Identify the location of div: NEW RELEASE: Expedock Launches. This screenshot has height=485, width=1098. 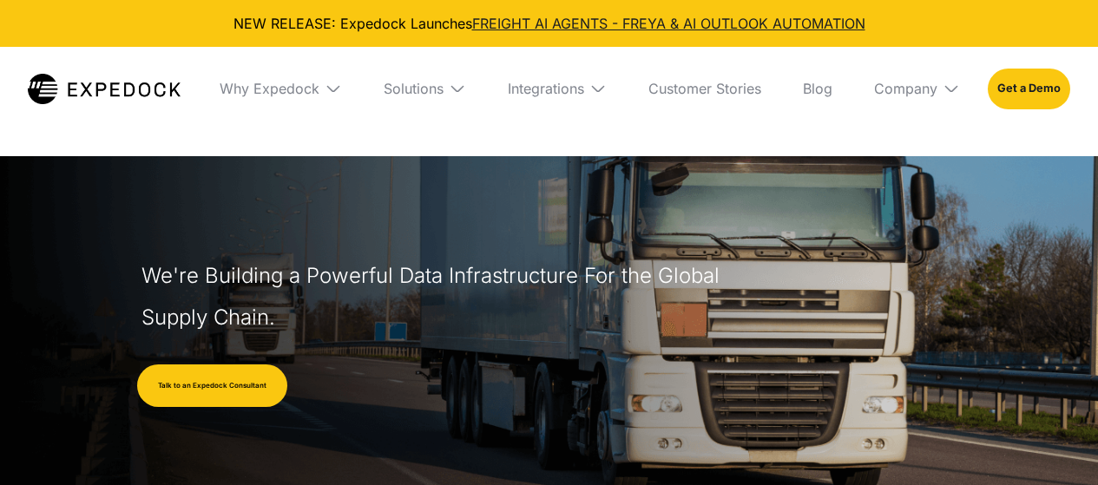
(548, 23).